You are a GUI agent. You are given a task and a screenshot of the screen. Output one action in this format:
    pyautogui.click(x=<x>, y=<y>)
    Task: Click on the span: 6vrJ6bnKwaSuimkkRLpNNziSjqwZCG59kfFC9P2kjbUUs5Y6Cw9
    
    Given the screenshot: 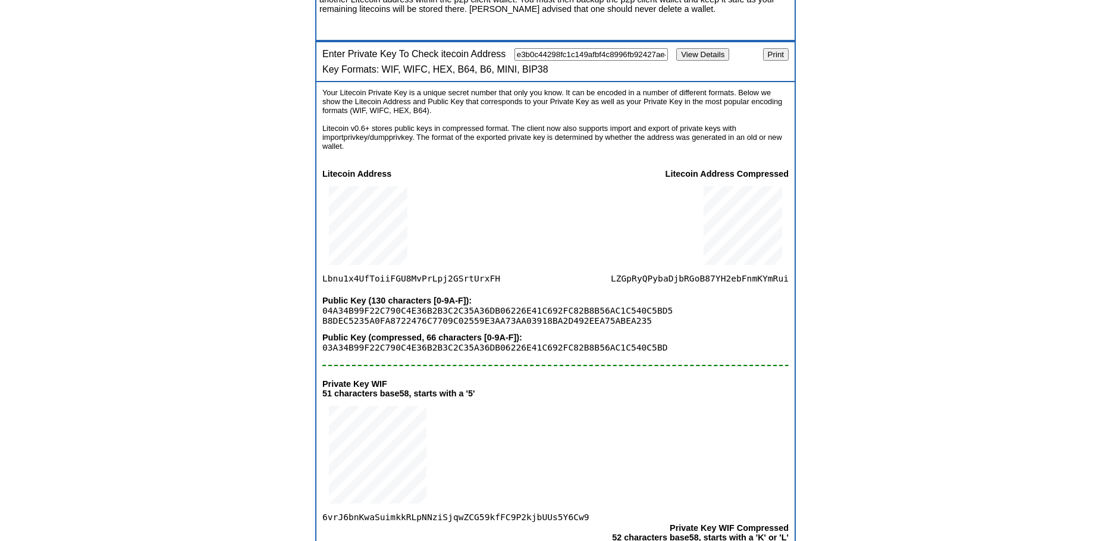 What is the action you would take?
    pyautogui.click(x=456, y=460)
    